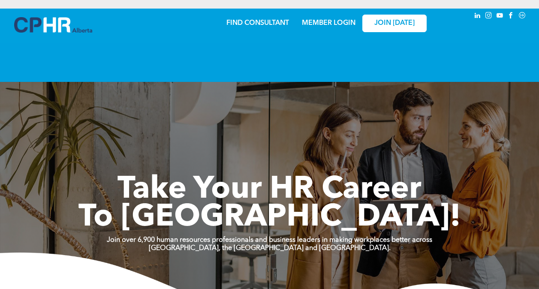 The height and width of the screenshot is (289, 539). What do you see at coordinates (489, 16) in the screenshot?
I see `a: instagram` at bounding box center [489, 16].